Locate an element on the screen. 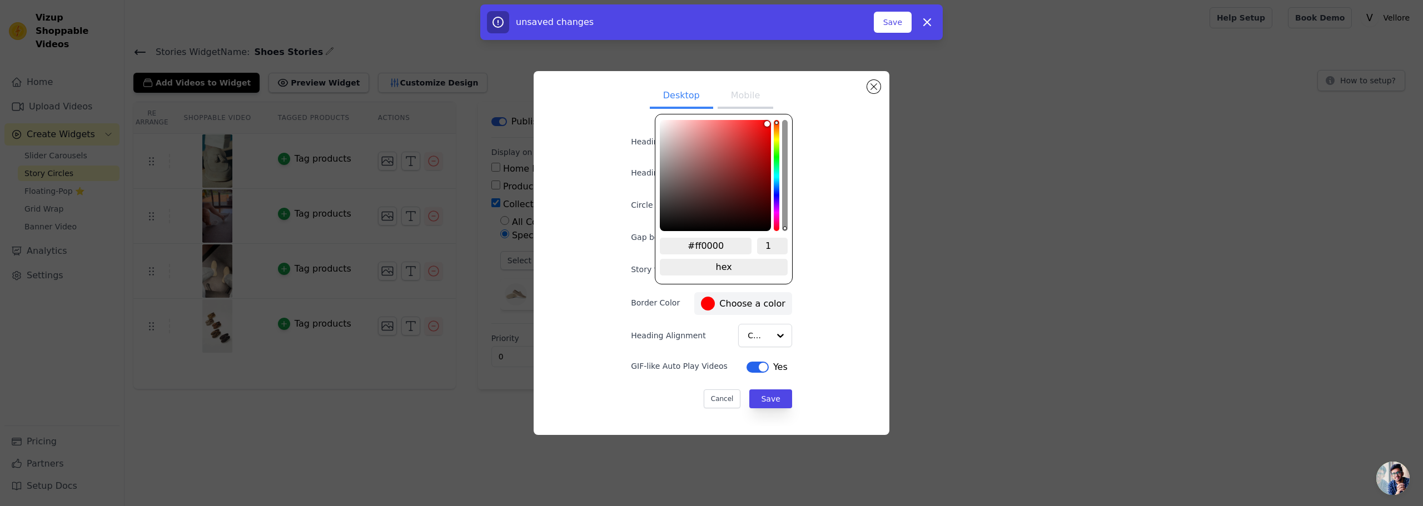  div: alpha channel is located at coordinates (785, 176).